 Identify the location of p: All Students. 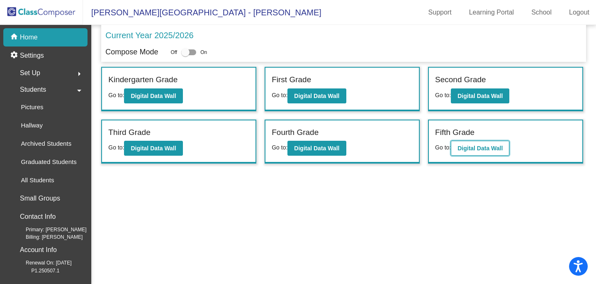
(37, 180).